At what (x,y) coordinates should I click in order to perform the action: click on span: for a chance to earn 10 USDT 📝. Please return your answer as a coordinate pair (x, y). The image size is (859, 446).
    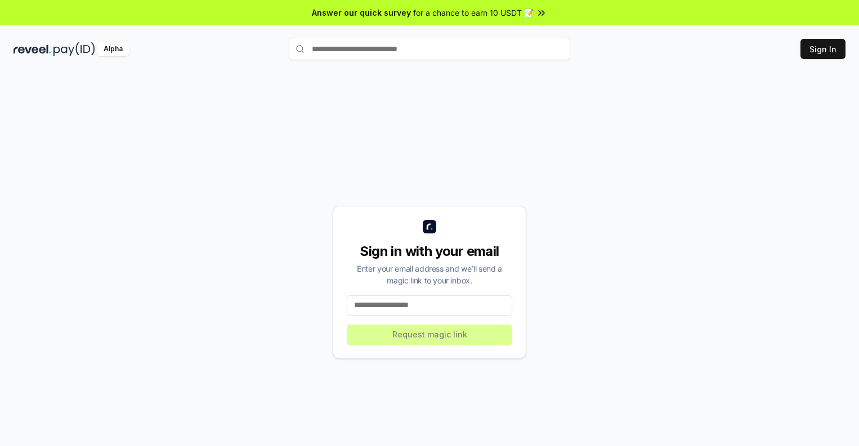
    Looking at the image, I should click on (473, 12).